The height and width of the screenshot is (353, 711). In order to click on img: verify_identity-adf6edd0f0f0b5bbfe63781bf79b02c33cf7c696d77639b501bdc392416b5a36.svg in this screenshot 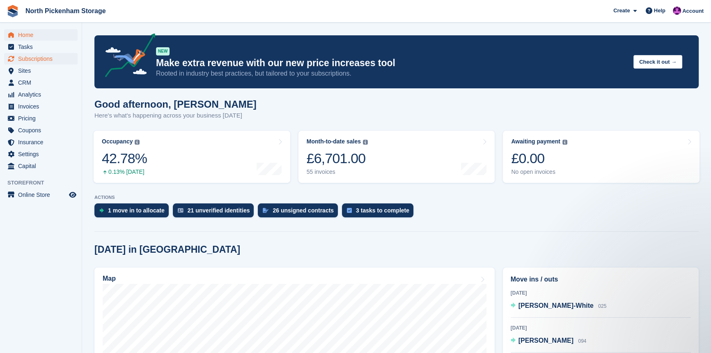, I will do `click(181, 210)`.